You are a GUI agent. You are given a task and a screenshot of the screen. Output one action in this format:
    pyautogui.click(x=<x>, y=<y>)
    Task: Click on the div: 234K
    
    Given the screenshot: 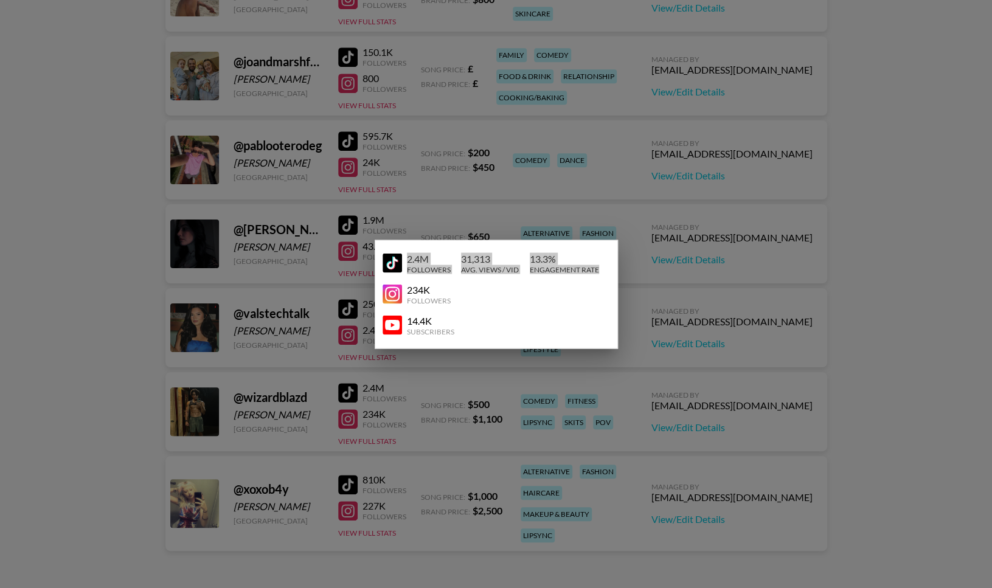 What is the action you would take?
    pyautogui.click(x=429, y=289)
    